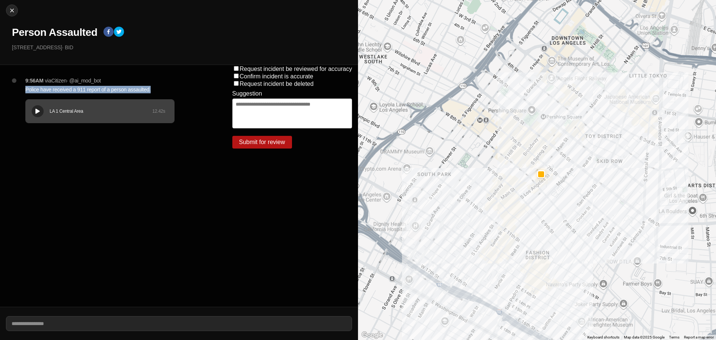 Image resolution: width=716 pixels, height=340 pixels. Describe the element at coordinates (262, 142) in the screenshot. I see `button: Submit for review` at that location.